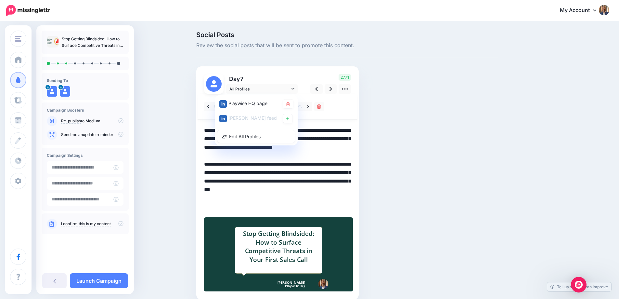 This screenshot has width=619, height=299. What do you see at coordinates (579, 286) in the screenshot?
I see `a: Tell us how we can improve` at bounding box center [579, 286].